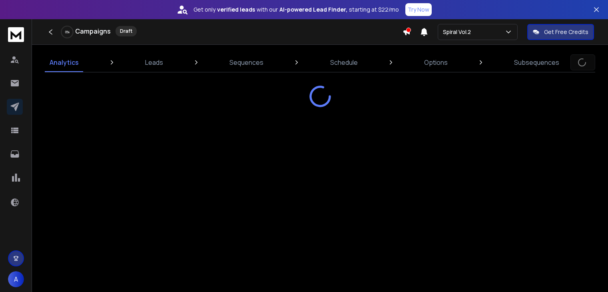  Describe the element at coordinates (246, 62) in the screenshot. I see `p: Sequences` at that location.